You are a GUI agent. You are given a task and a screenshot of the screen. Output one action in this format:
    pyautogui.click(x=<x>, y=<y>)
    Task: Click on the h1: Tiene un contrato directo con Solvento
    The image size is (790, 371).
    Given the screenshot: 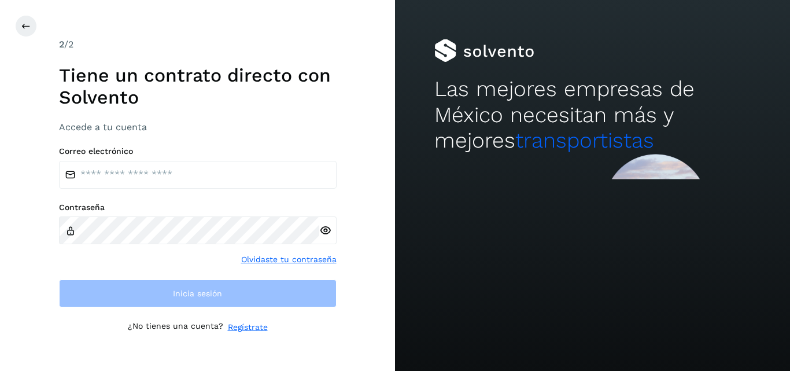 What is the action you would take?
    pyautogui.click(x=198, y=86)
    